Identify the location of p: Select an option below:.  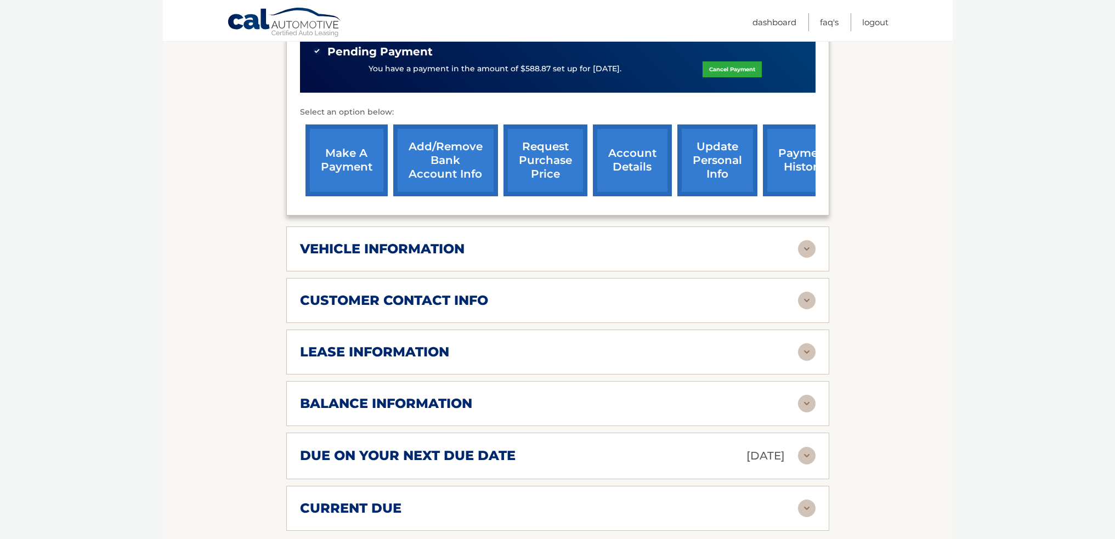
(558, 112).